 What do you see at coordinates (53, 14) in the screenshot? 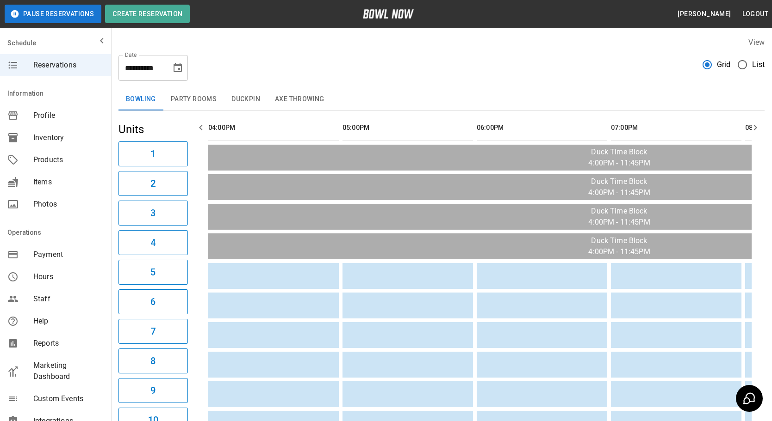
I see `button: Pause Reservations` at bounding box center [53, 14].